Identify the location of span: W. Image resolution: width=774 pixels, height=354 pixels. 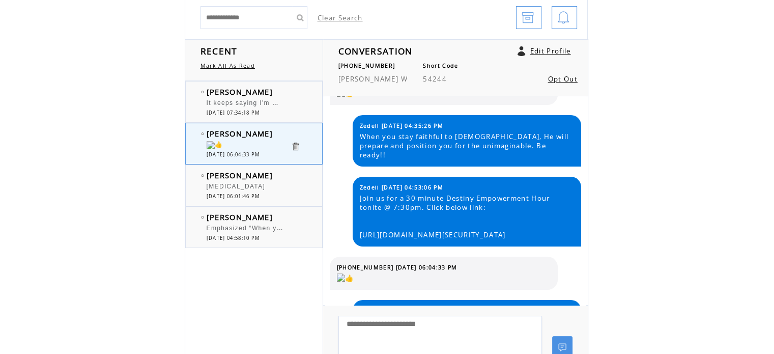
(404, 79).